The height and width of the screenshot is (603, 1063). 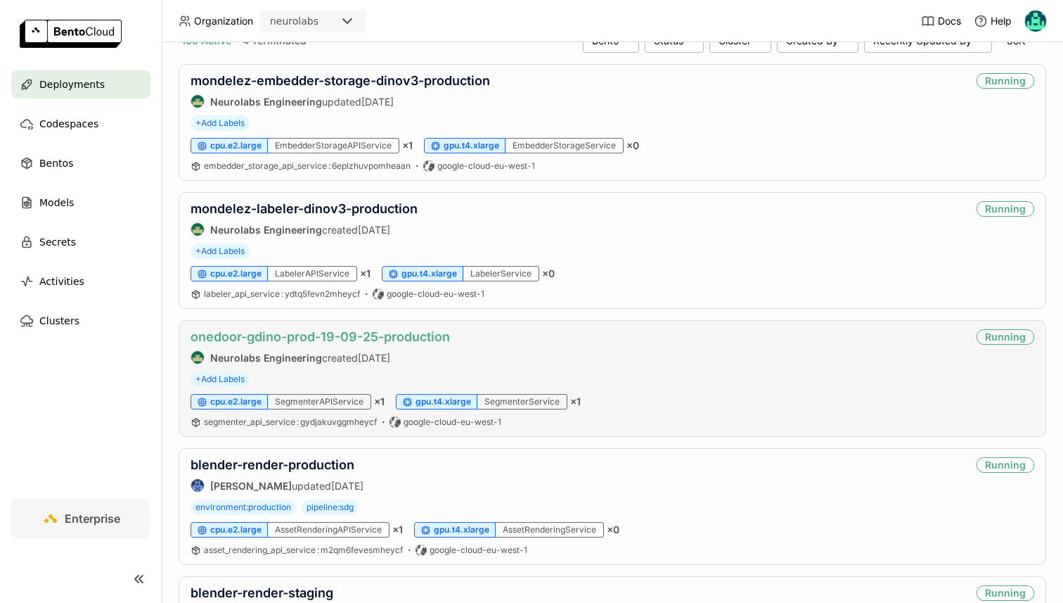 I want to click on span: segmenter_api_service gydjakuvggmheycf, so click(x=290, y=421).